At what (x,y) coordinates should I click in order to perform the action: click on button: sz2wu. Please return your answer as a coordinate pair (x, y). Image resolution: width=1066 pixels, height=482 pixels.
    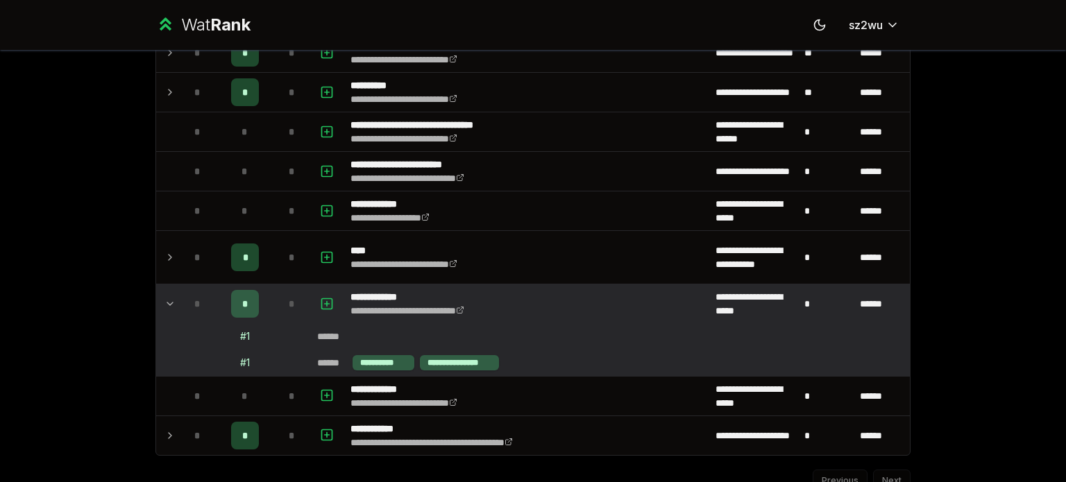
    Looking at the image, I should click on (874, 25).